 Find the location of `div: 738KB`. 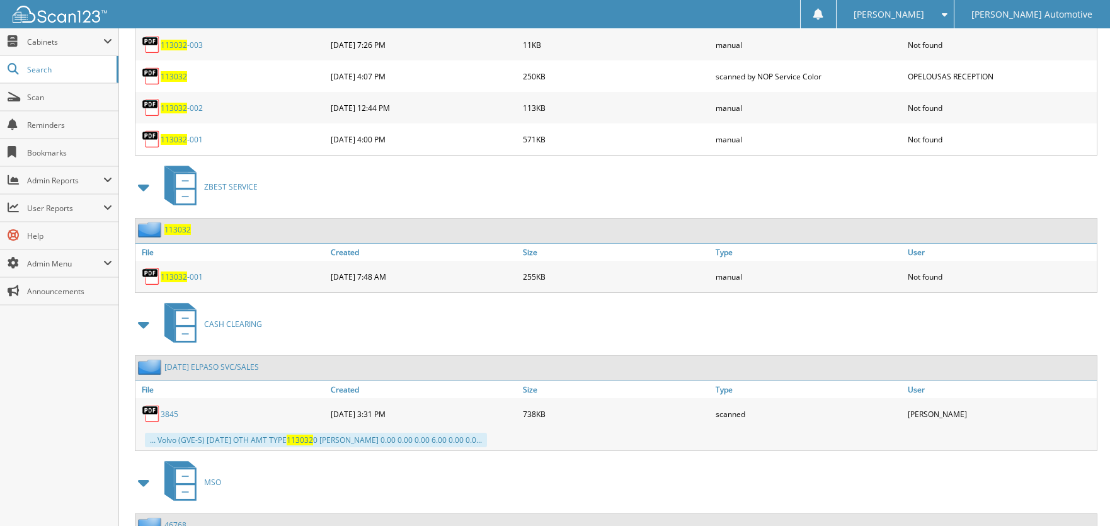

div: 738KB is located at coordinates (616, 414).